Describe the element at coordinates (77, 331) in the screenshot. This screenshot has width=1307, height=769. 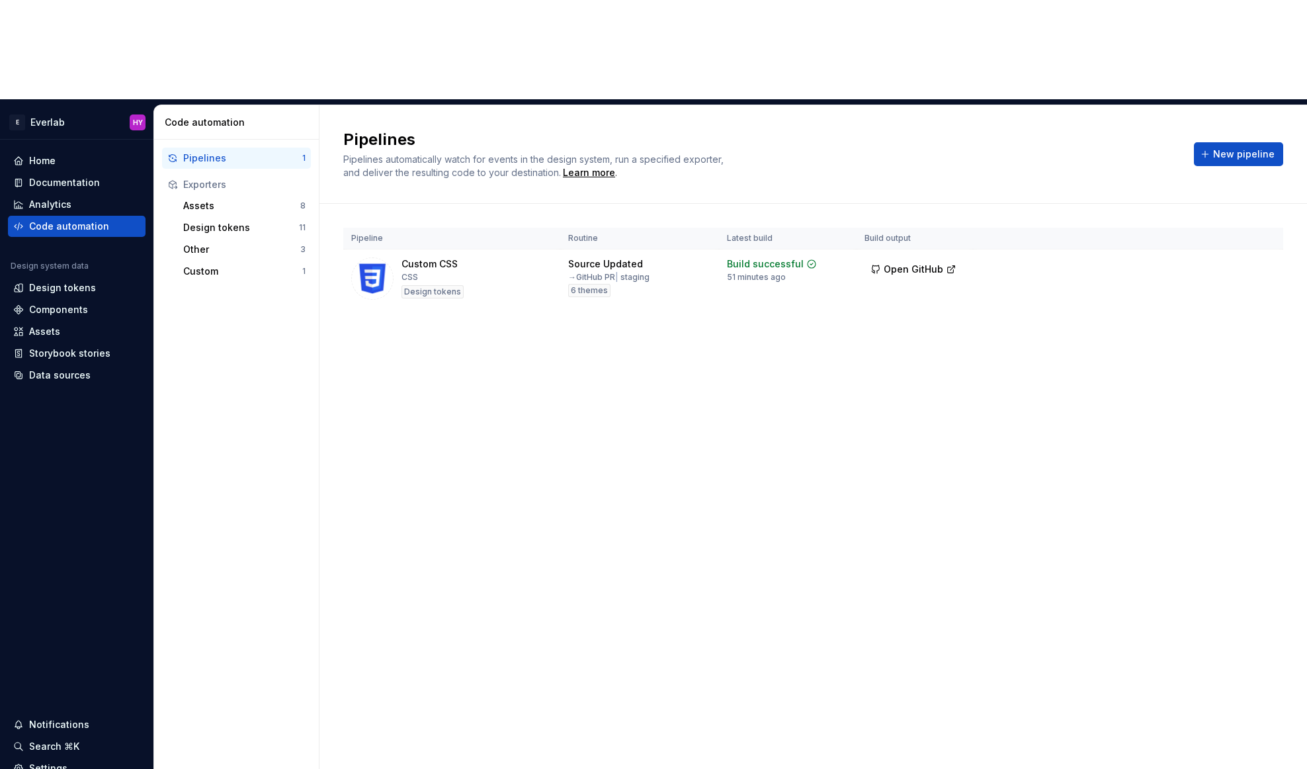
I see `a: Assets` at that location.